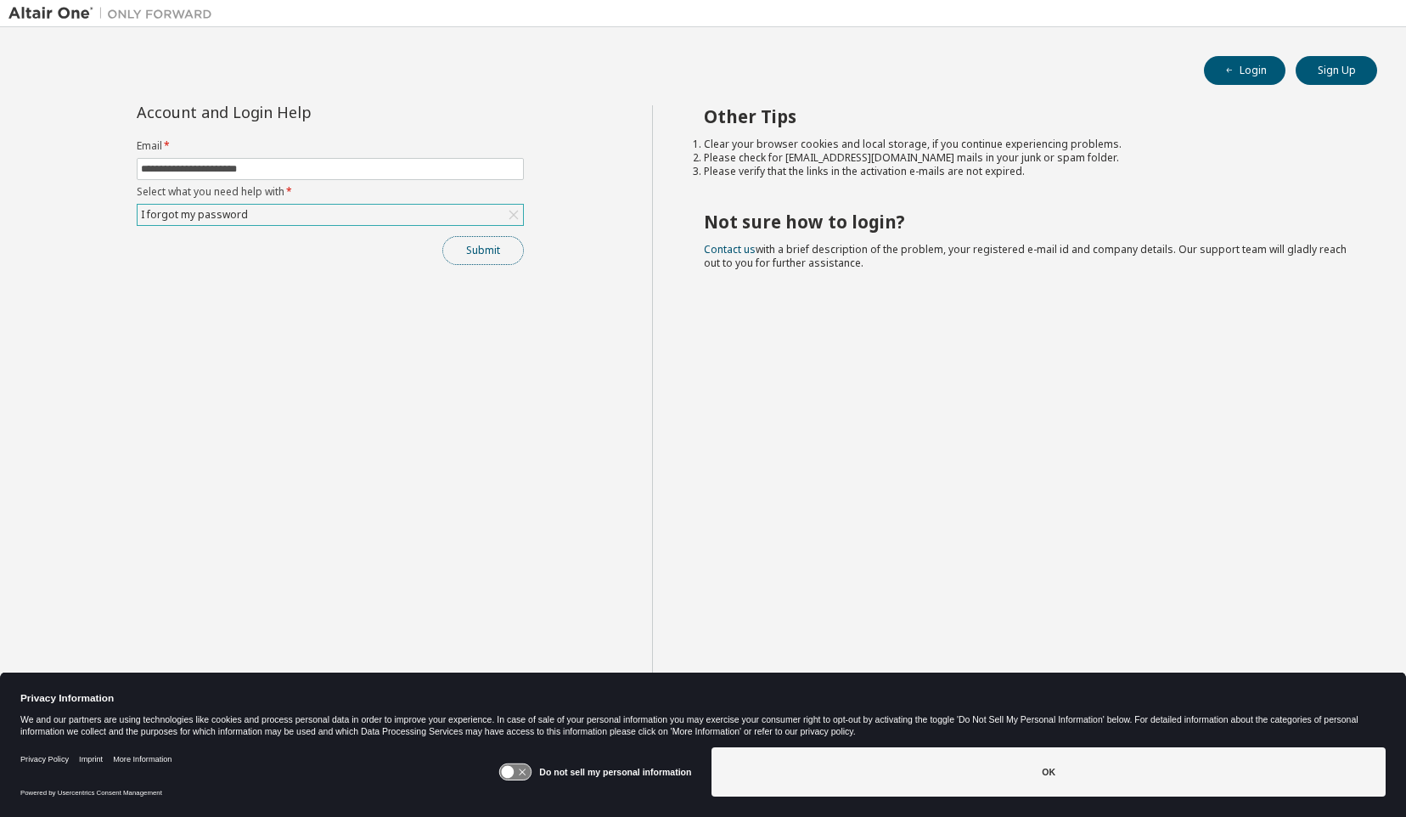 This screenshot has width=1406, height=817. I want to click on h2: Not sure how to login?, so click(1026, 222).